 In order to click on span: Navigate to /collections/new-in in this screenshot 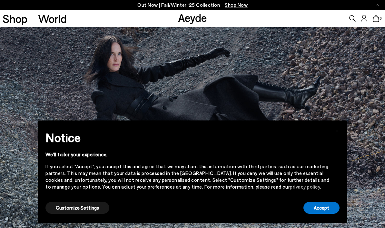, I will do `click(236, 5)`.